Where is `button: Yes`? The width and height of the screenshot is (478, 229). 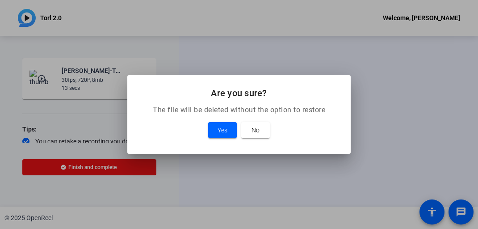 button: Yes is located at coordinates (222, 130).